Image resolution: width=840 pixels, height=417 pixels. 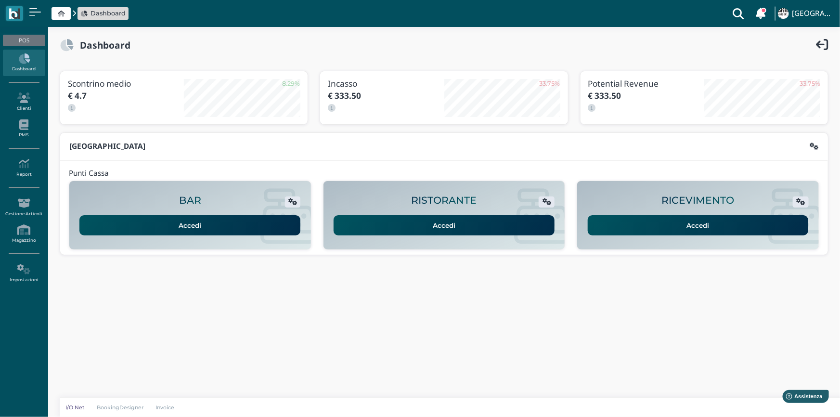 What do you see at coordinates (24, 273) in the screenshot?
I see `a: Impostazioni` at bounding box center [24, 273].